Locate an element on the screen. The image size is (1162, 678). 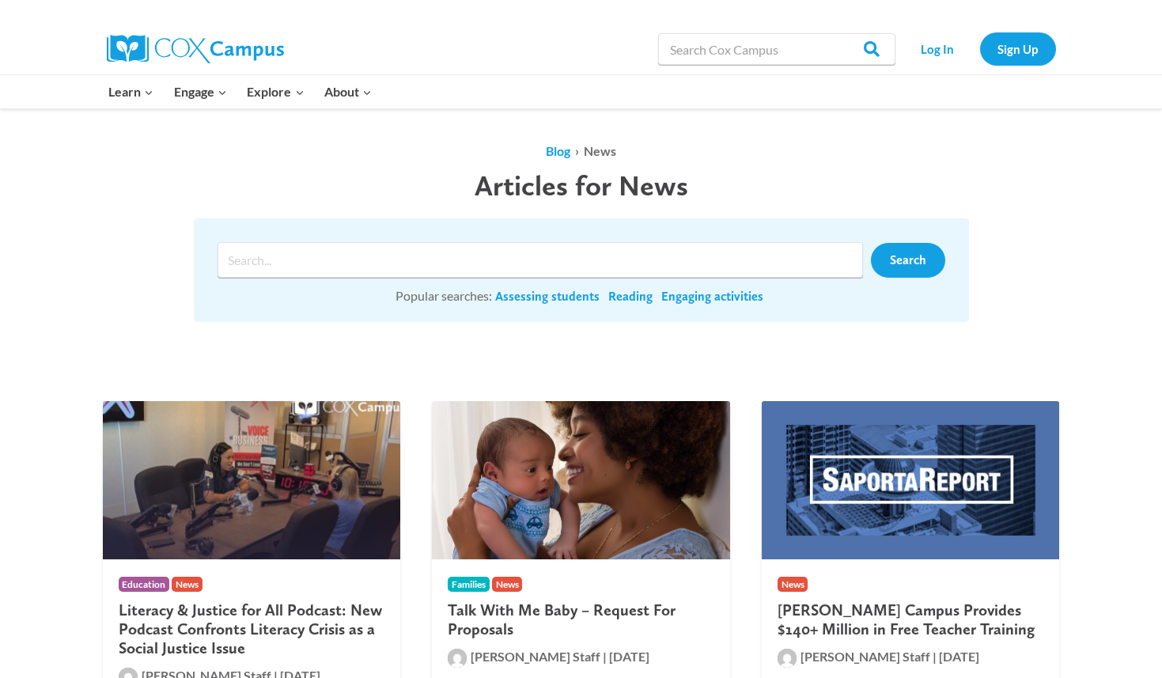
span: Articles for News is located at coordinates (581, 185).